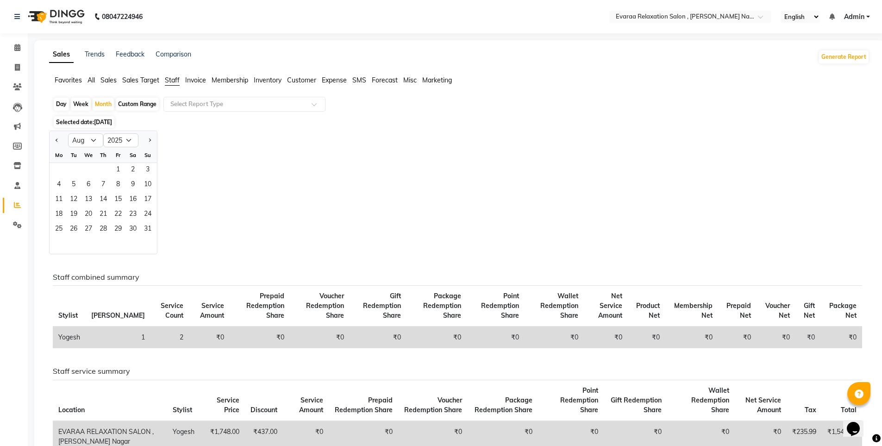  I want to click on div: Monday, August 11, 2025, so click(59, 200).